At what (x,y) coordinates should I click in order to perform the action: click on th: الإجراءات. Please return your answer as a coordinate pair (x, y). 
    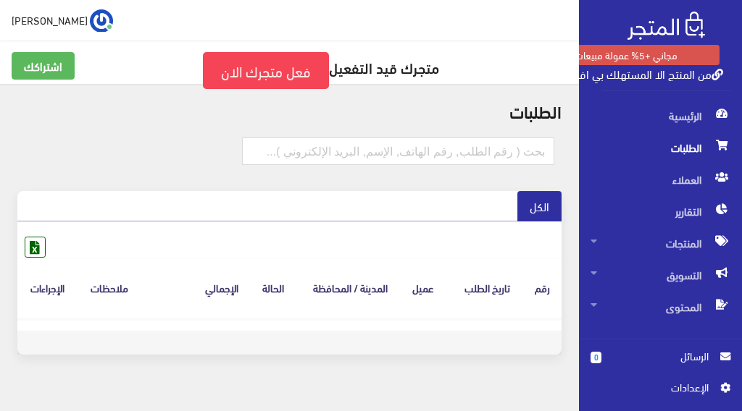
    Looking at the image, I should click on (47, 287).